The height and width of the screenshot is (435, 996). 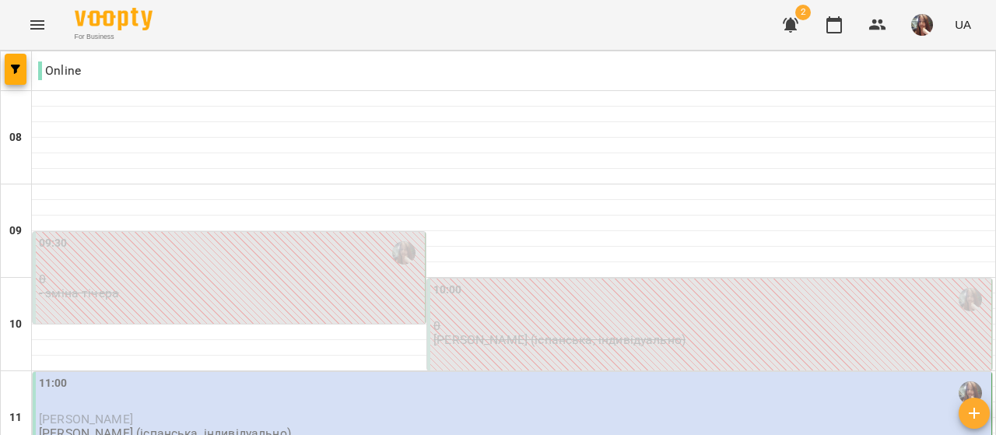 What do you see at coordinates (974, 413) in the screenshot?
I see `button: Створити урок` at bounding box center [974, 413].